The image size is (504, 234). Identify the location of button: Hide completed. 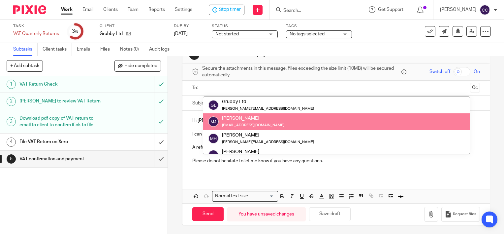
(138, 66).